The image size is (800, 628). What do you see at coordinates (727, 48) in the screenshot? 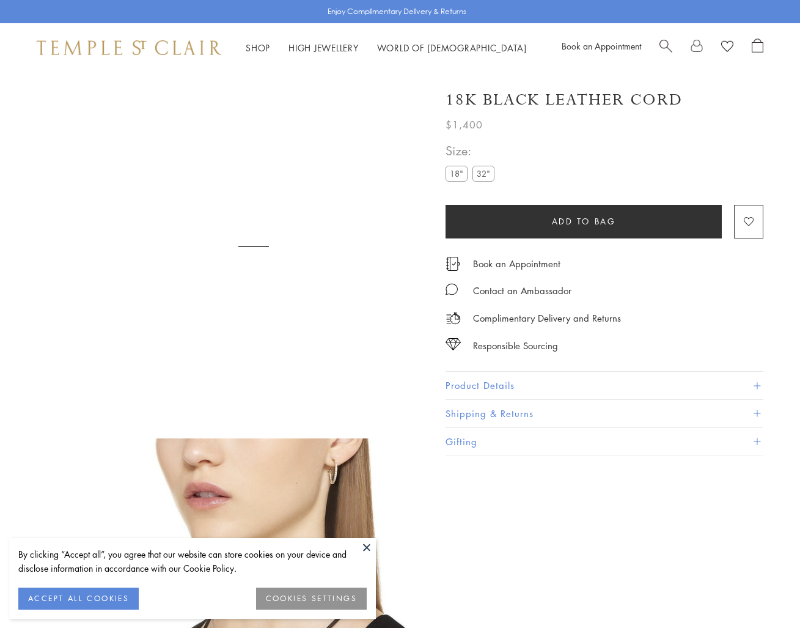
I see `a: View Wishlist` at bounding box center [727, 48].